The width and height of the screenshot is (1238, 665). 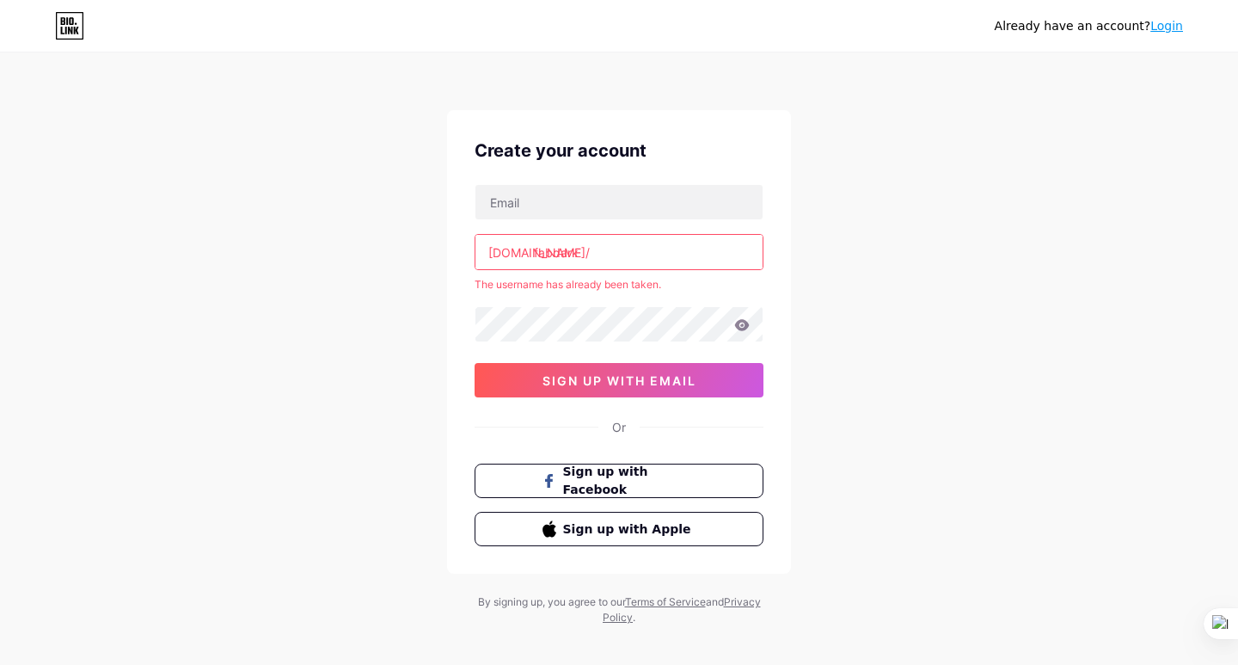 I want to click on div: Already have an account?, so click(x=1088, y=26).